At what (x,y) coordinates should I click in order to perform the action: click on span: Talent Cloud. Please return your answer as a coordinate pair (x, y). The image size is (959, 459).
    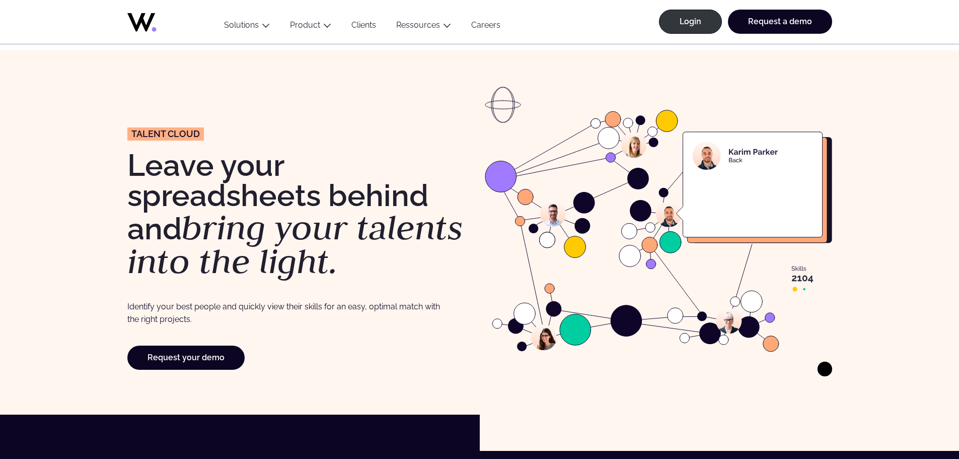
    Looking at the image, I should click on (166, 134).